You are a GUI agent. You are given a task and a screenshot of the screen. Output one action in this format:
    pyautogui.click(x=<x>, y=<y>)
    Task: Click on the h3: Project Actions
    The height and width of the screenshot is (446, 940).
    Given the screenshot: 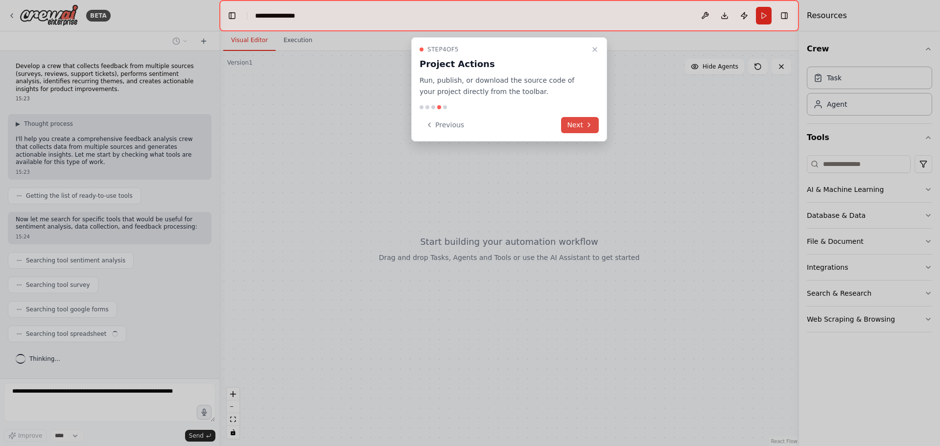 What is the action you would take?
    pyautogui.click(x=503, y=64)
    